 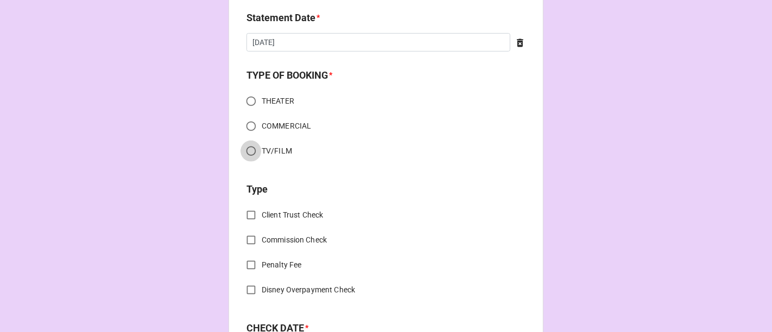 What do you see at coordinates (286, 126) in the screenshot?
I see `span: COMMERCIAL` at bounding box center [286, 126].